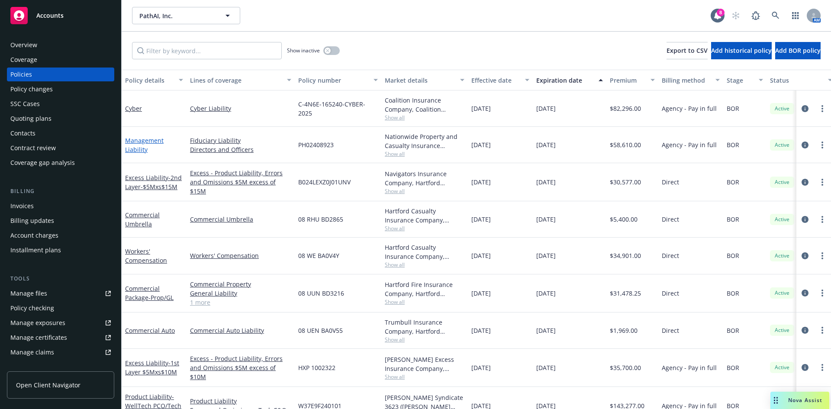 Image resolution: width=831 pixels, height=409 pixels. I want to click on a: Overview, so click(61, 45).